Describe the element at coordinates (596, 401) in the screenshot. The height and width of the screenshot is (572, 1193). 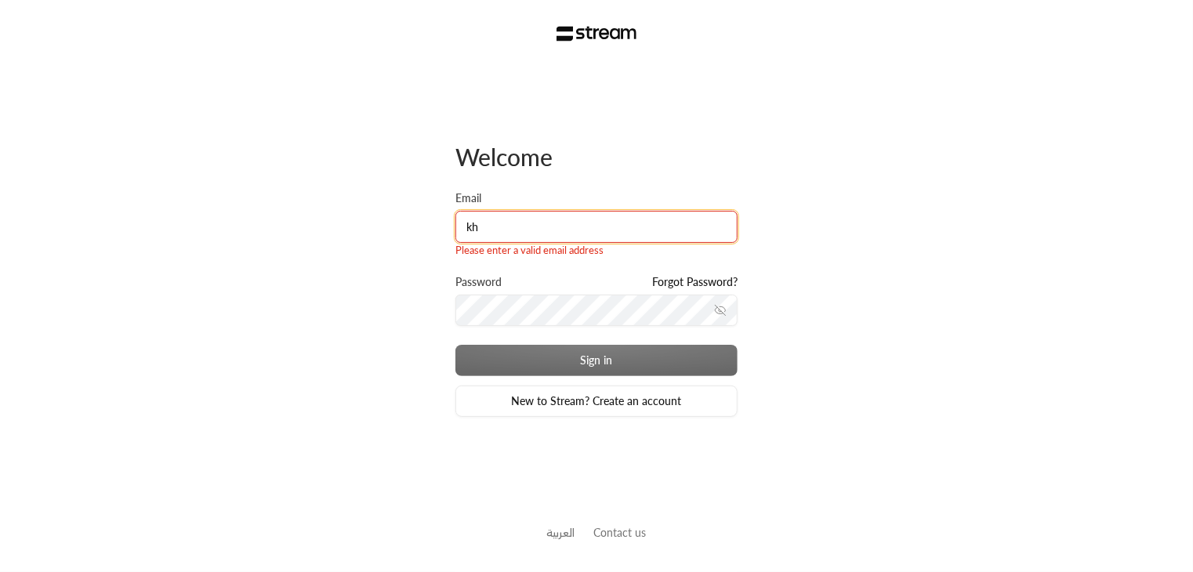
I see `a: New to Stream? Create an account` at that location.